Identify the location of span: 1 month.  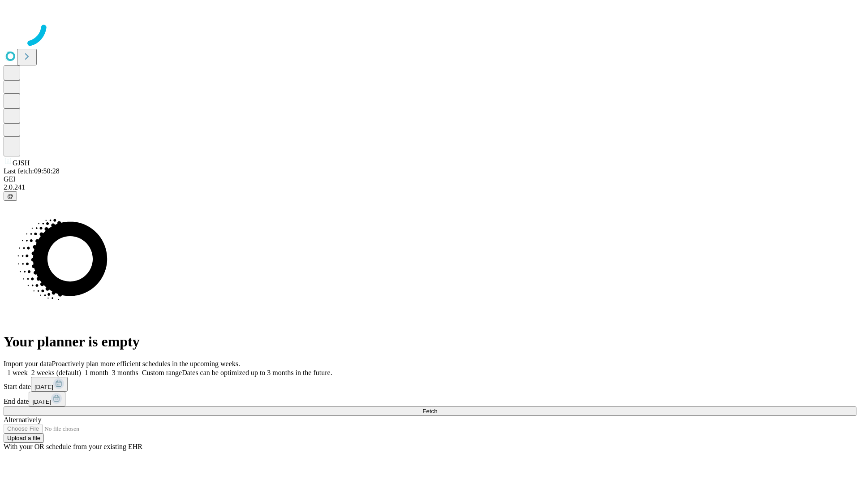
(96, 372).